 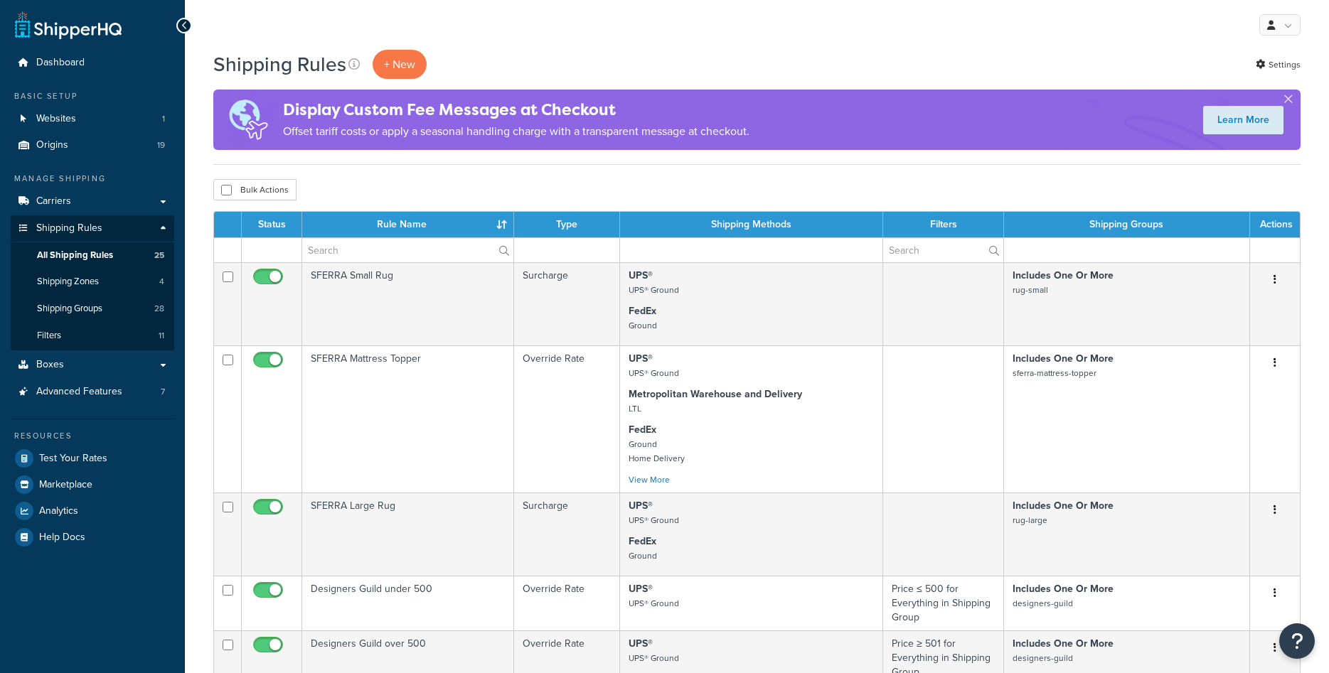 What do you see at coordinates (92, 309) in the screenshot?
I see `a: Shipping Groups 28` at bounding box center [92, 309].